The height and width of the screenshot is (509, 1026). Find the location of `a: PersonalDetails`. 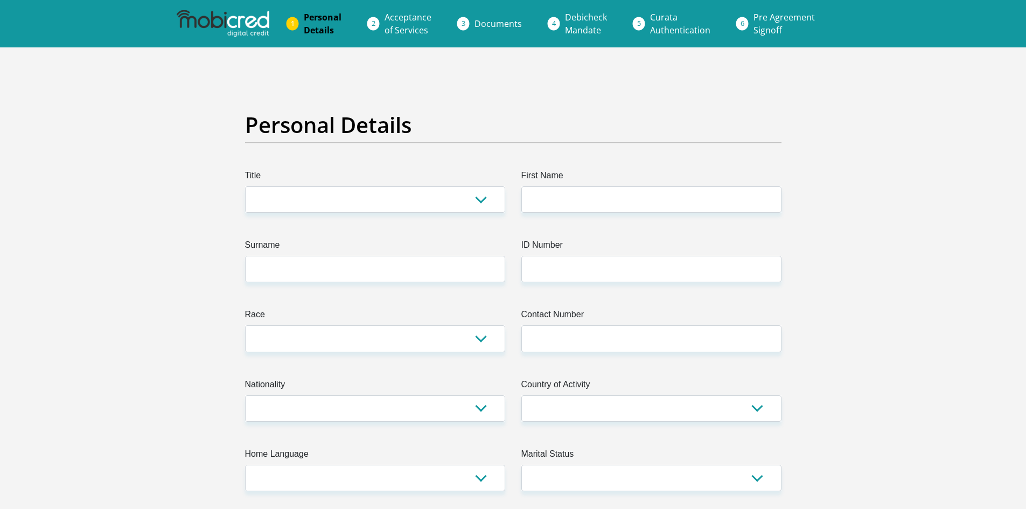

a: PersonalDetails is located at coordinates (323, 24).